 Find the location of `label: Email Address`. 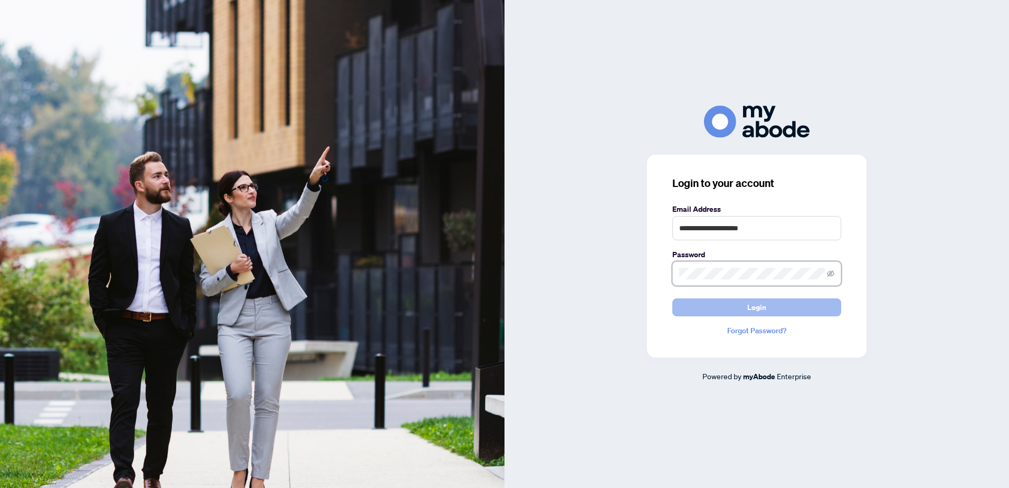

label: Email Address is located at coordinates (757, 209).